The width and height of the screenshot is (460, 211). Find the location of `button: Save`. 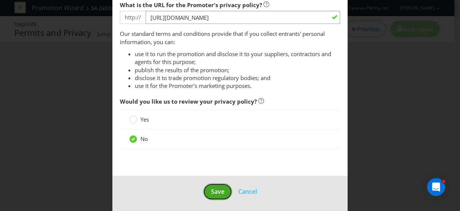

button: Save is located at coordinates (218, 191).